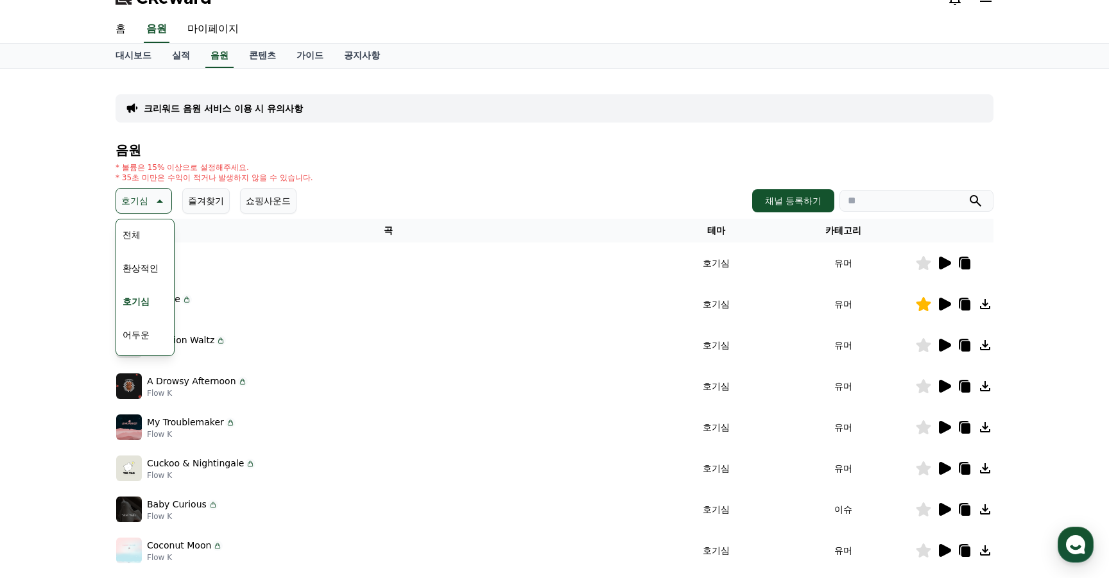 The height and width of the screenshot is (578, 1109). What do you see at coordinates (180, 340) in the screenshot?
I see `p: Question Waltz` at bounding box center [180, 340].